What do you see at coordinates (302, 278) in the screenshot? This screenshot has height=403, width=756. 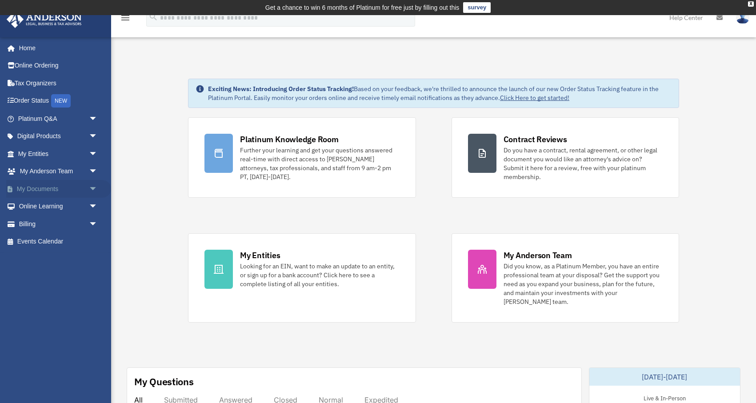 I see `a: My Entities Looking for an EIN, want to make an update to an entity, or sign up for a bank accoun...` at bounding box center [302, 278].